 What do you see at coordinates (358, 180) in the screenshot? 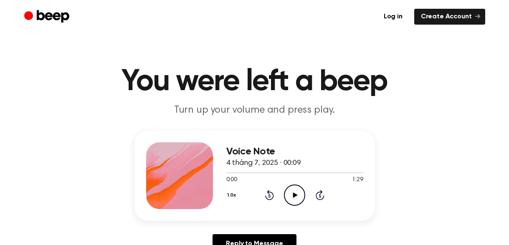
I see `span: 1:29` at bounding box center [358, 180].